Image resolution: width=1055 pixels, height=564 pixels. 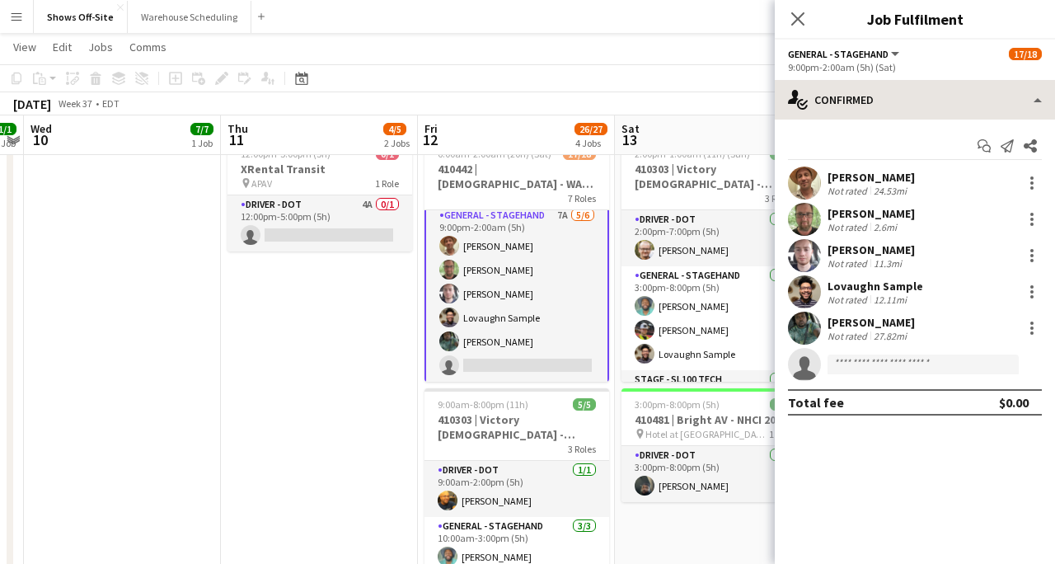 What do you see at coordinates (483, 404) in the screenshot?
I see `span: 9:00am-8:00pm (11h)` at bounding box center [483, 404].